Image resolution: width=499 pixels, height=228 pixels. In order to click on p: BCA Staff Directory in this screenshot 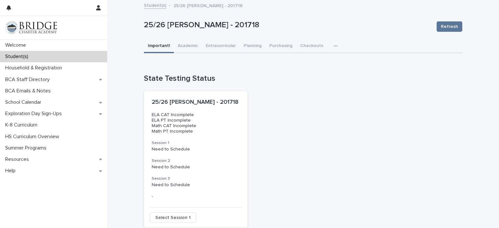, I will do `click(29, 80)`.